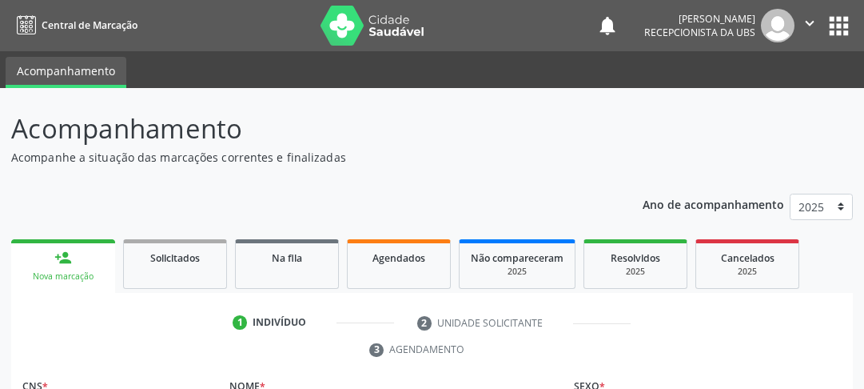 This screenshot has width=864, height=389. I want to click on span: Cancelados, so click(748, 257).